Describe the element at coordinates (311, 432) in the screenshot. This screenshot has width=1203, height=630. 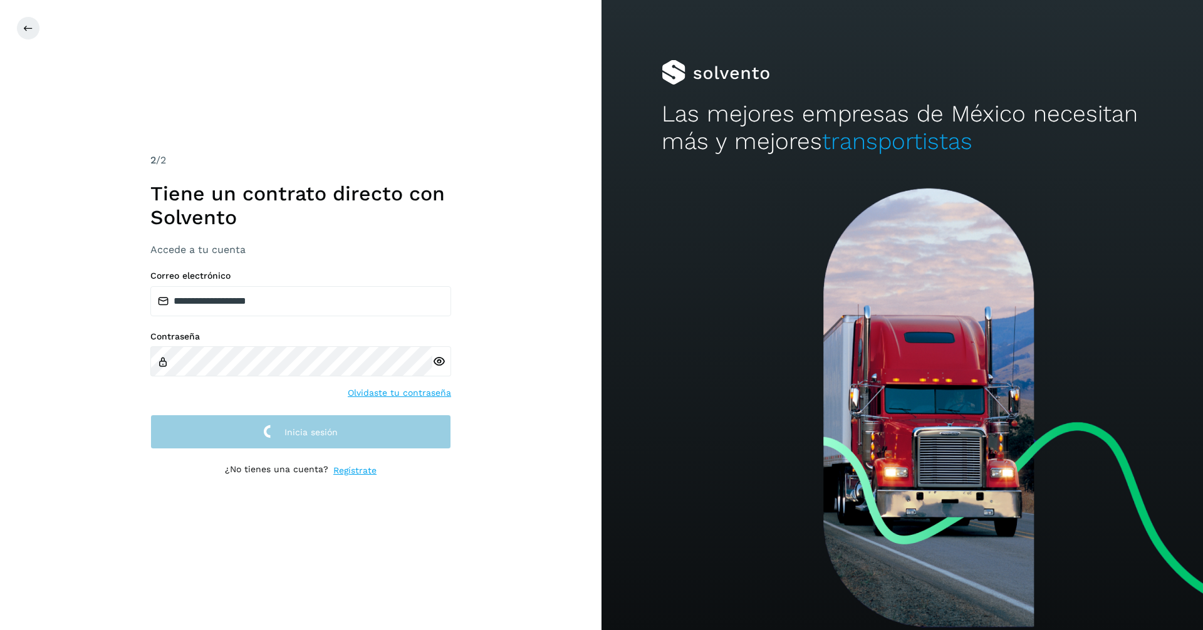
I see `span: Inicia sesión` at that location.